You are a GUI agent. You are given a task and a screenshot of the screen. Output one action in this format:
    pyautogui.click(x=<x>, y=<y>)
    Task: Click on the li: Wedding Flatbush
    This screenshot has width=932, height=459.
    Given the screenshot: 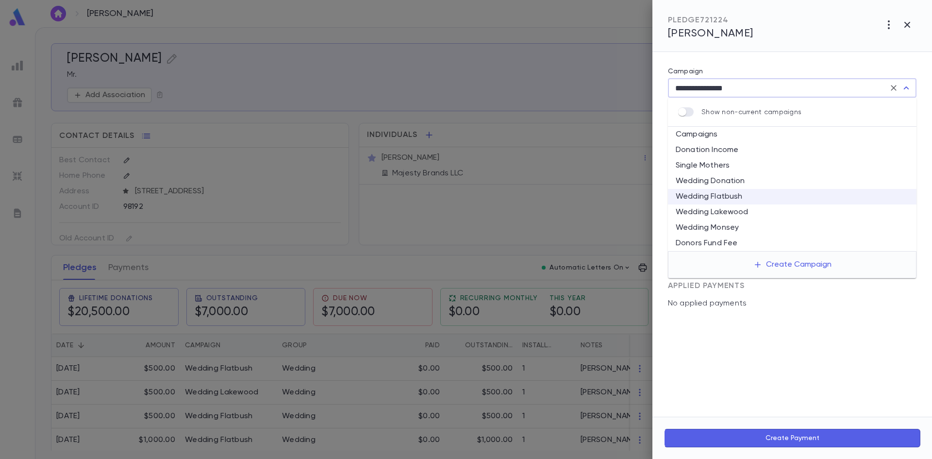 What is the action you would take?
    pyautogui.click(x=793, y=197)
    